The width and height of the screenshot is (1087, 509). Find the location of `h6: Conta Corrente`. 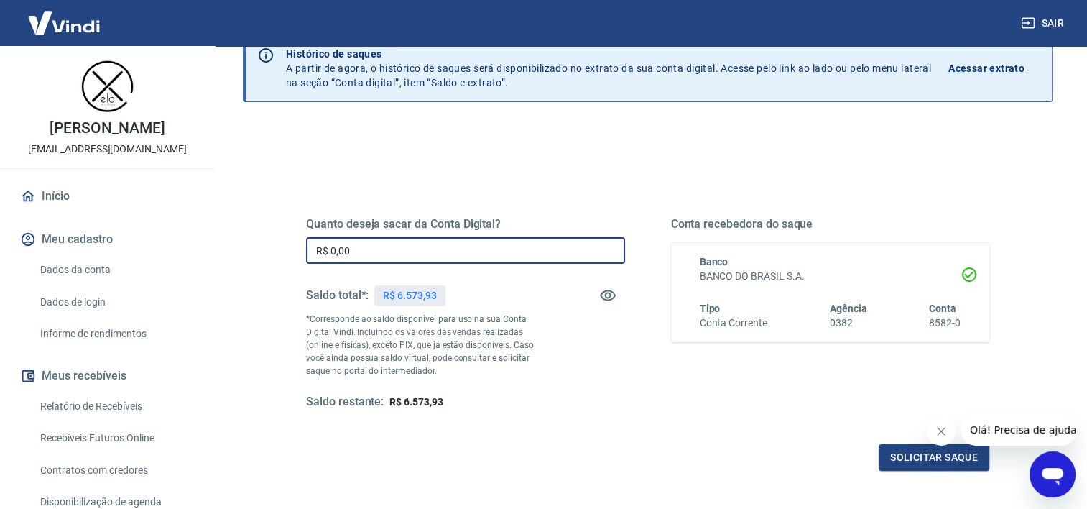

h6: Conta Corrente is located at coordinates (733, 323).